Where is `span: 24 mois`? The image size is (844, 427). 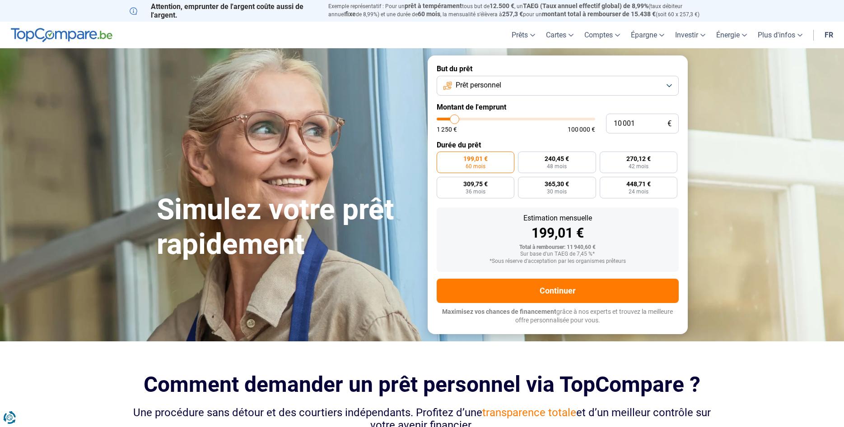 span: 24 mois is located at coordinates (638, 192).